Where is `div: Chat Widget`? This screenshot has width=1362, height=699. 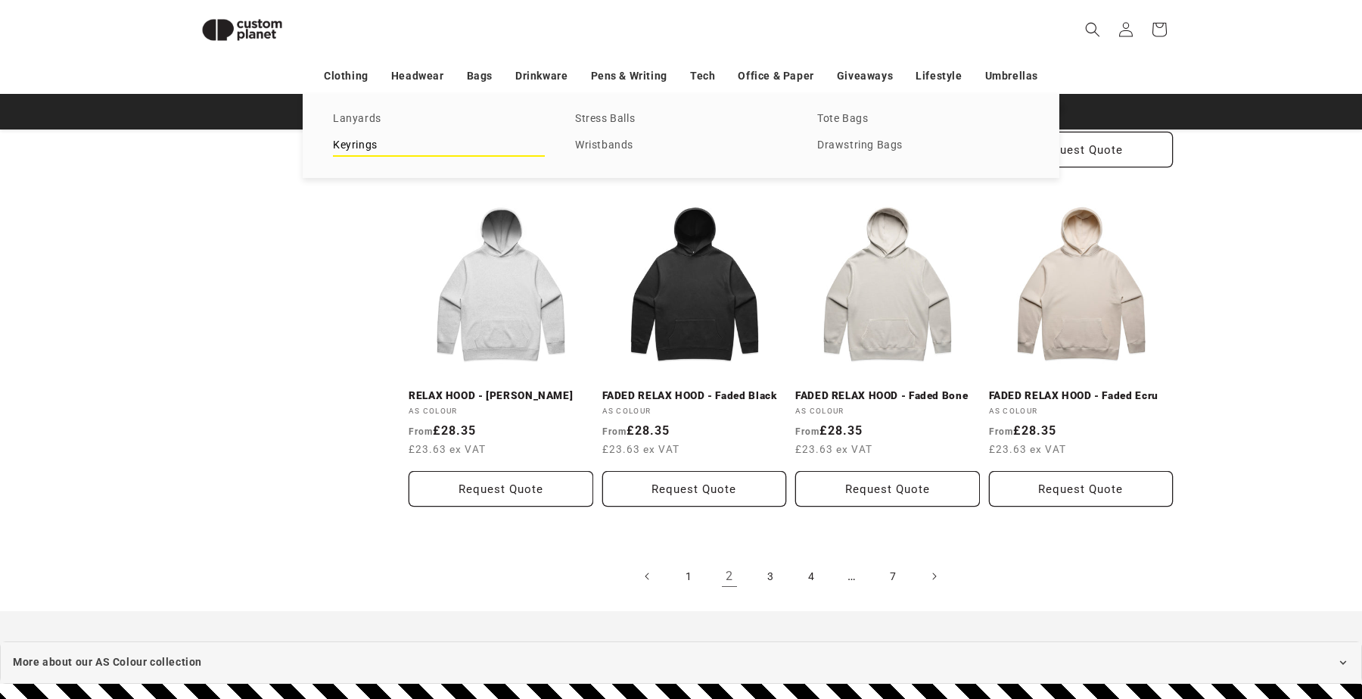
div: Chat Widget is located at coordinates (1232, 617).